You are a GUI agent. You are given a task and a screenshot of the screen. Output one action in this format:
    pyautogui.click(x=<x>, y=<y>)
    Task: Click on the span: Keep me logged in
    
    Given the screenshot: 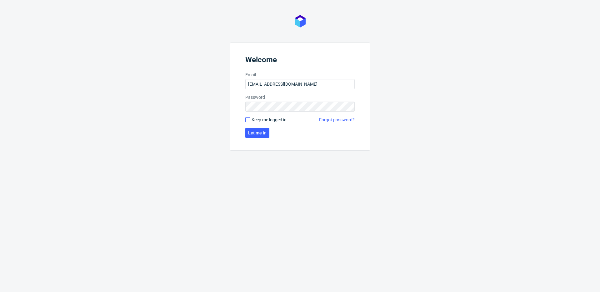 What is the action you would take?
    pyautogui.click(x=269, y=120)
    